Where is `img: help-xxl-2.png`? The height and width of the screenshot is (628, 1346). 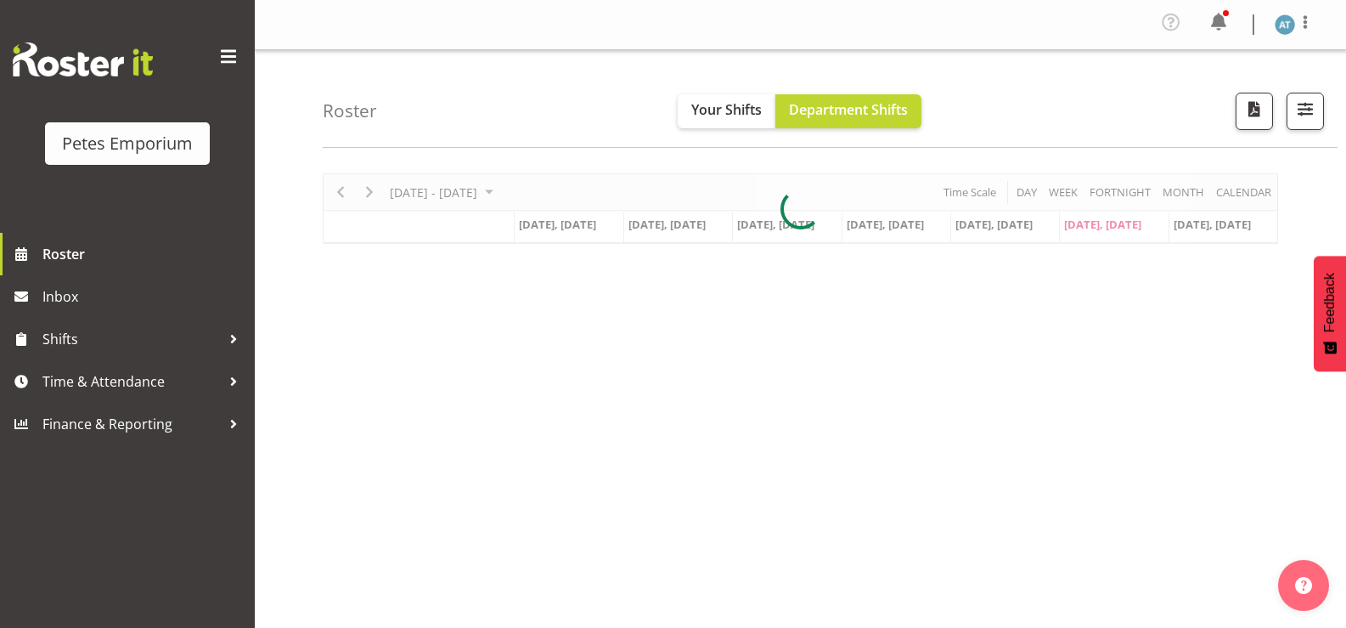 img: help-xxl-2.png is located at coordinates (1304, 585).